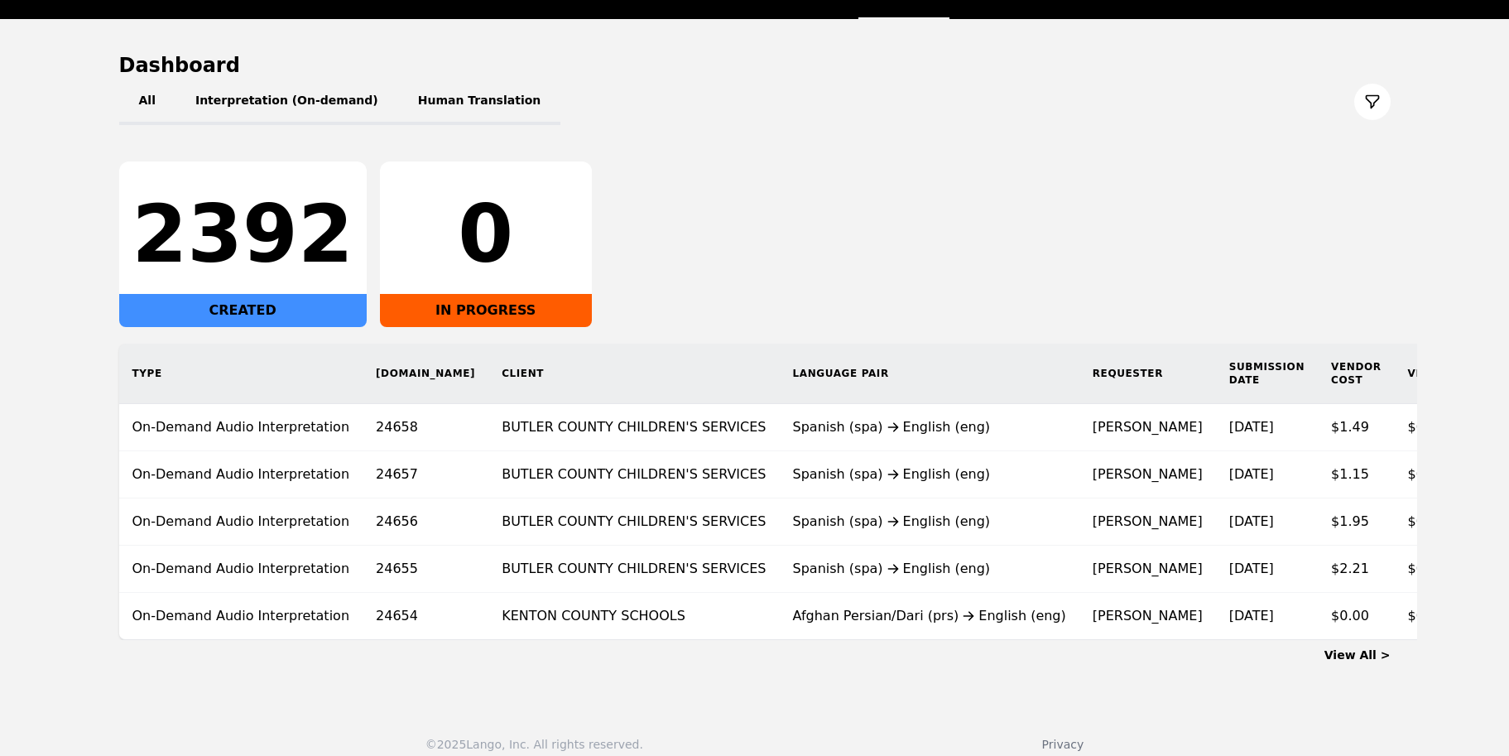  Describe the element at coordinates (534, 744) in the screenshot. I see `div: © 2025 Lango, Inc. All rights reserved.` at that location.